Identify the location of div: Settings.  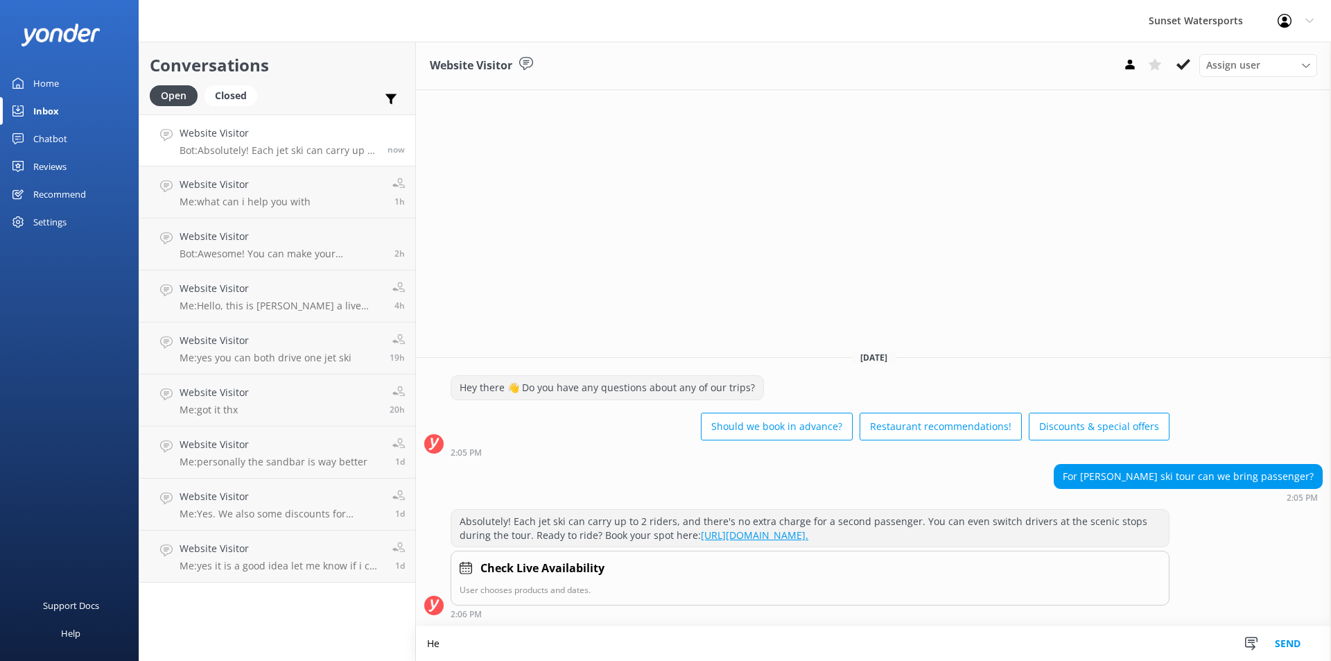
(50, 222).